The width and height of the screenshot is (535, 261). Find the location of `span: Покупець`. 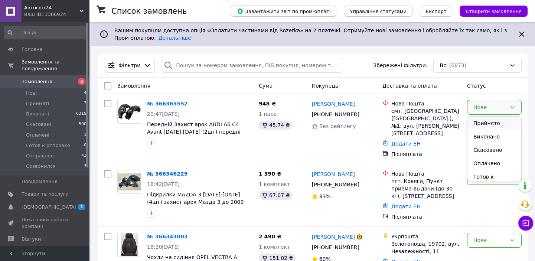

span: Покупець is located at coordinates (325, 86).